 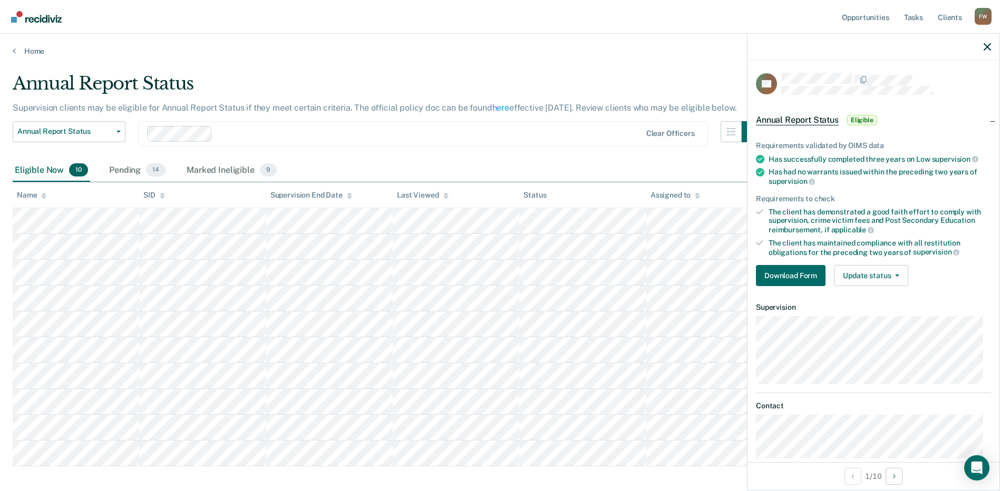 I want to click on div: Pending, so click(x=137, y=171).